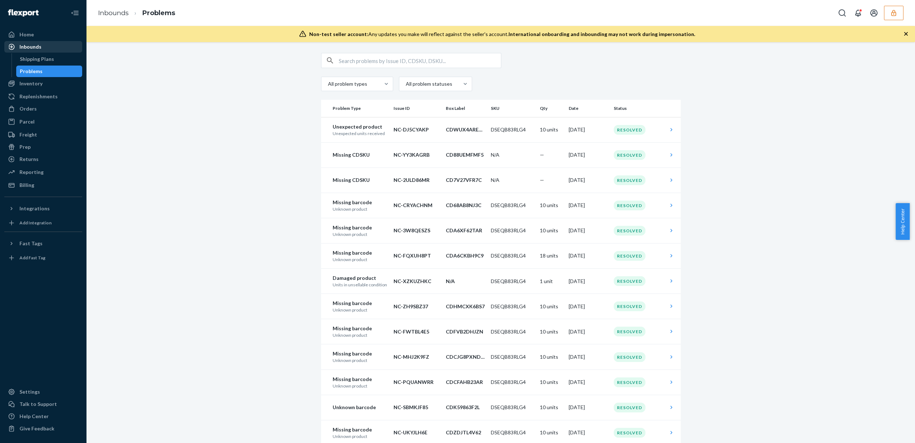 This screenshot has width=915, height=443. Describe the element at coordinates (43, 209) in the screenshot. I see `button: Integrations` at that location.